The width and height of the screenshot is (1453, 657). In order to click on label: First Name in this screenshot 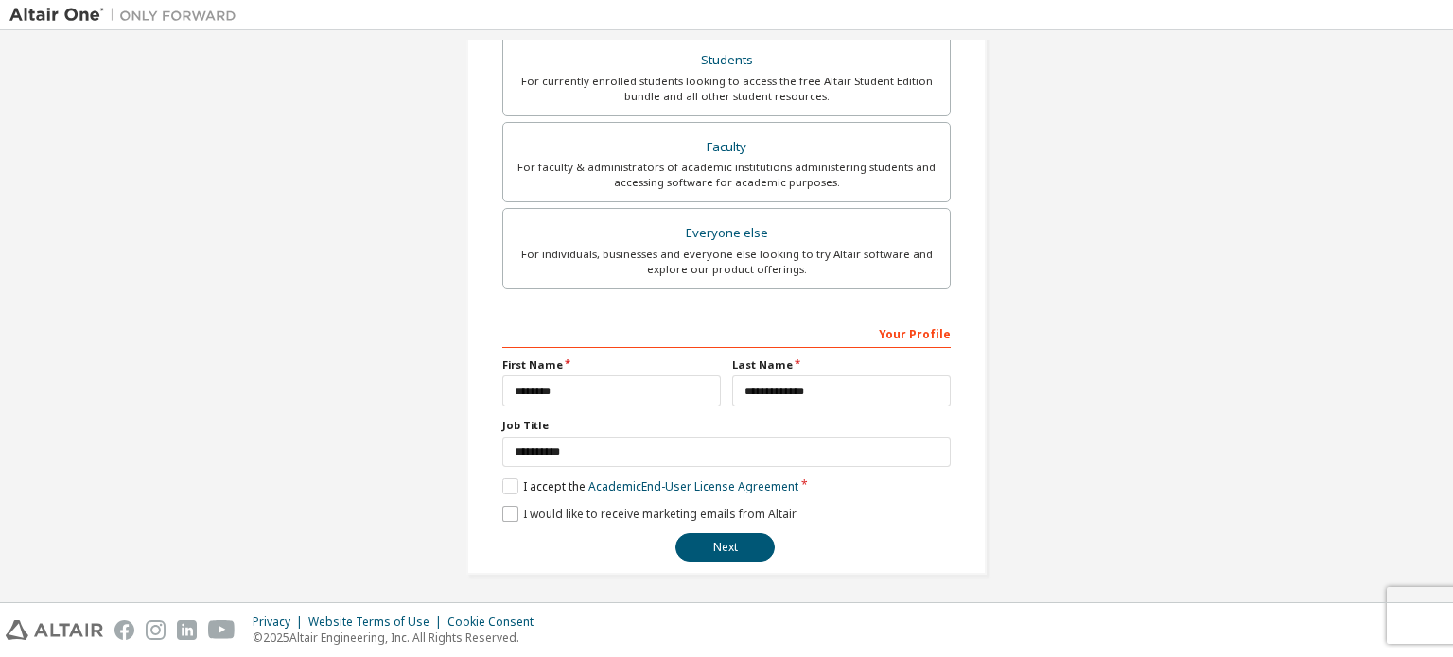, I will do `click(611, 365)`.